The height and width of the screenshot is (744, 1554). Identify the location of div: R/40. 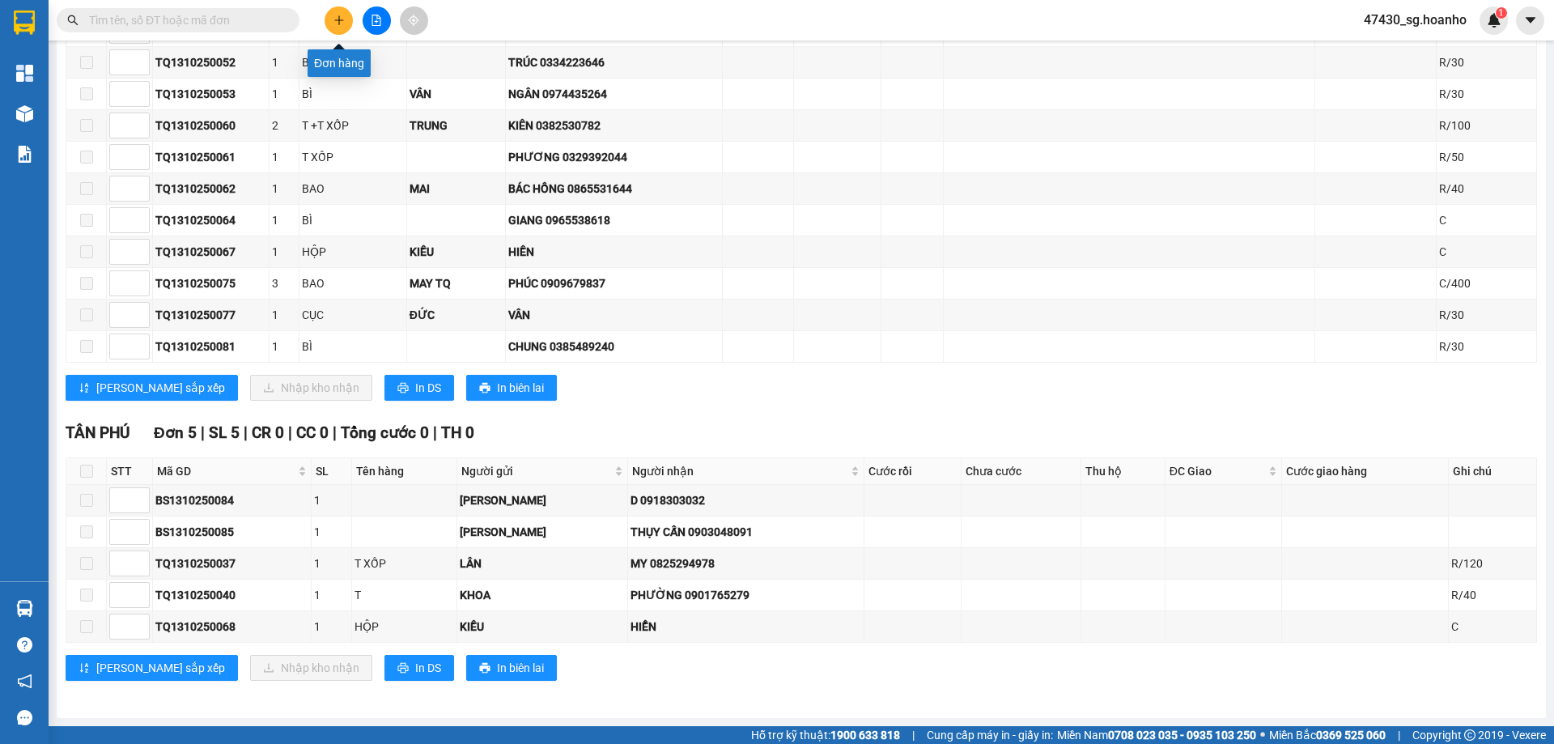
(1486, 189).